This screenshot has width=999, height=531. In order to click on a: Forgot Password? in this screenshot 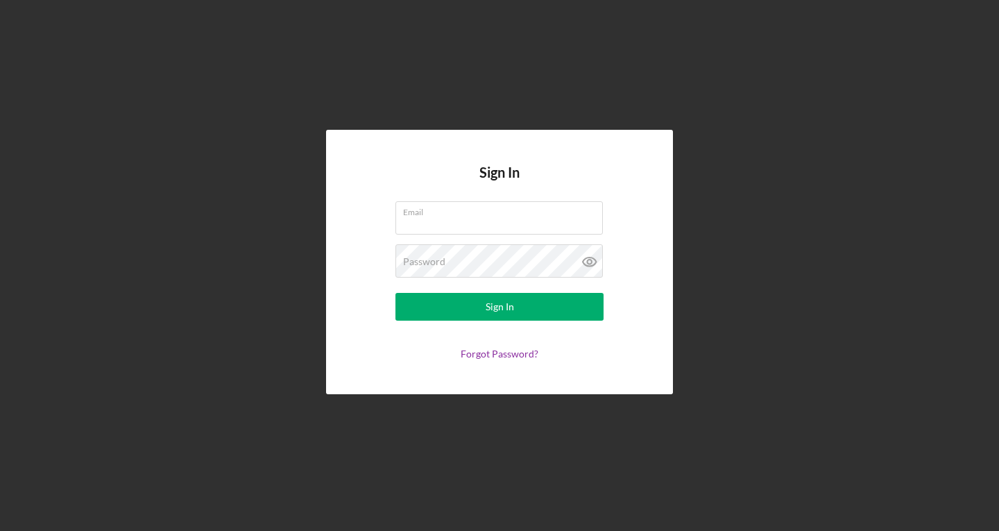, I will do `click(499, 353)`.